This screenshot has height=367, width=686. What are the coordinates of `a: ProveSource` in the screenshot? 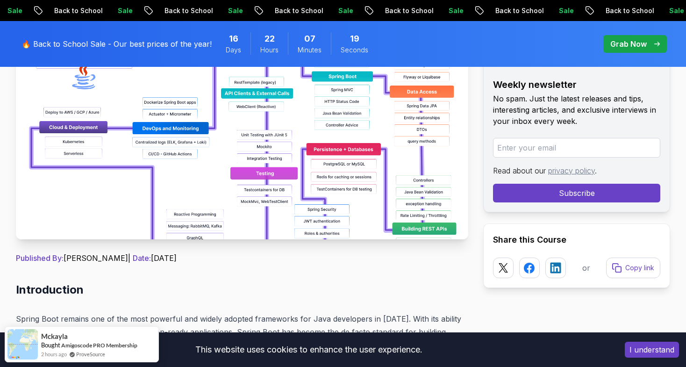 It's located at (91, 354).